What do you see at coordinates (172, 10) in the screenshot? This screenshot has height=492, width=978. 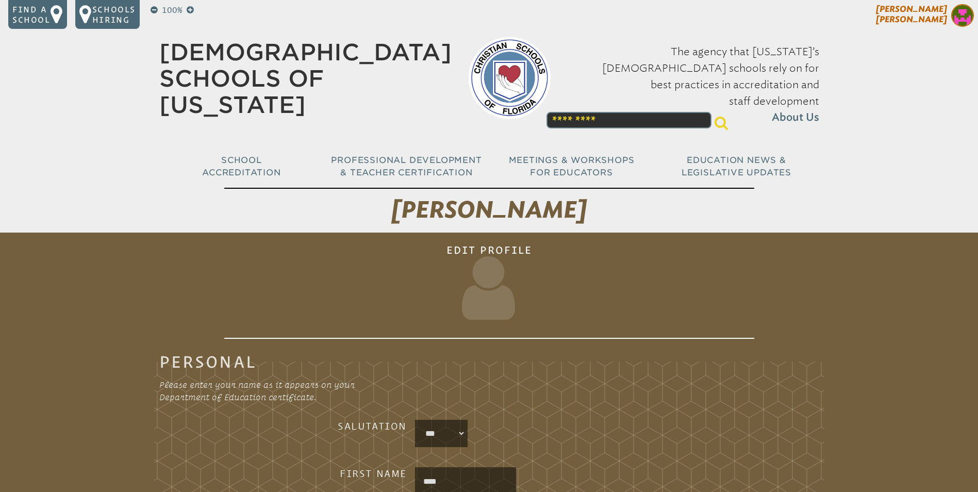 I see `p: 100%` at bounding box center [172, 10].